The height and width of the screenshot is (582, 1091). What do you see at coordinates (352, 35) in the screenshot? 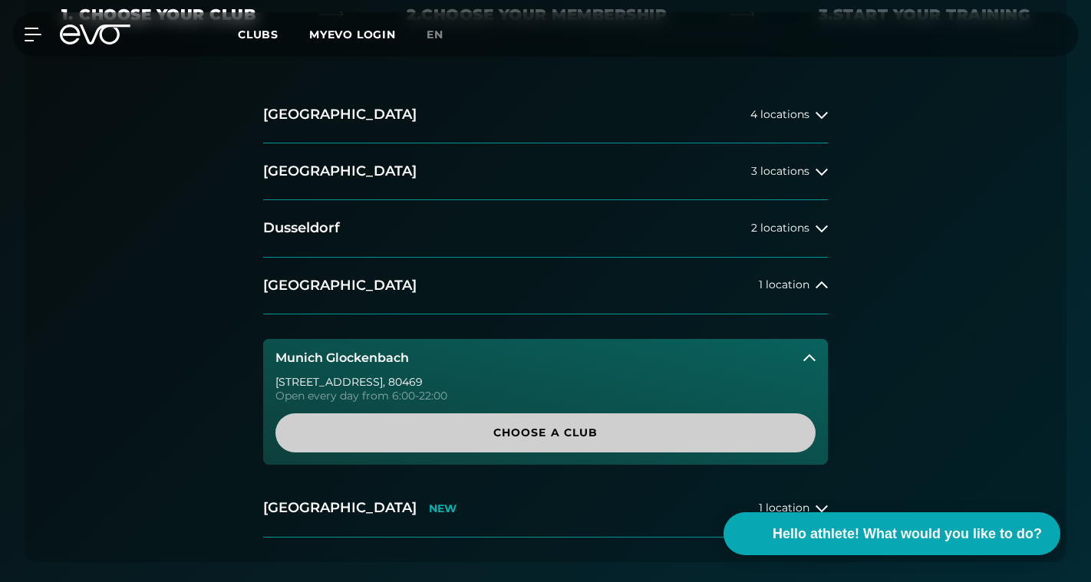
I see `font: MYEVO LOGIN` at bounding box center [352, 35].